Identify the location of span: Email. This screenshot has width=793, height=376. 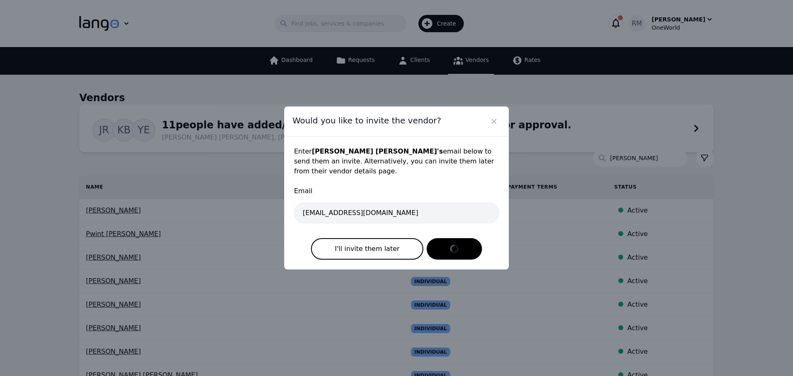
(396, 191).